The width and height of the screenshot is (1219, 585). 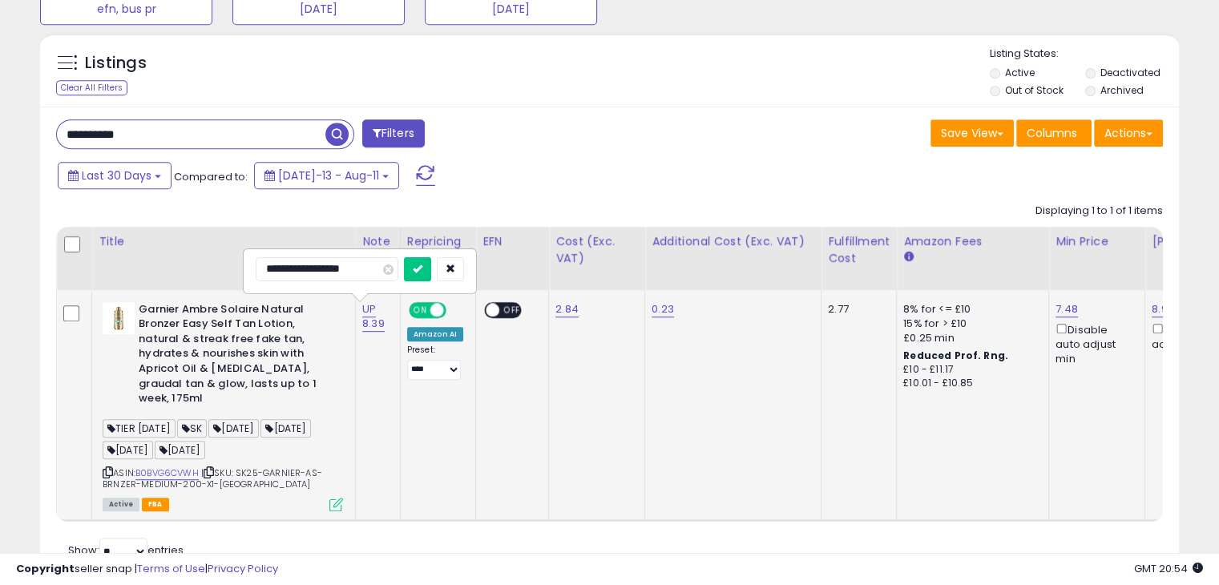 What do you see at coordinates (115, 176) in the screenshot?
I see `button: Last 30 Days` at bounding box center [115, 176].